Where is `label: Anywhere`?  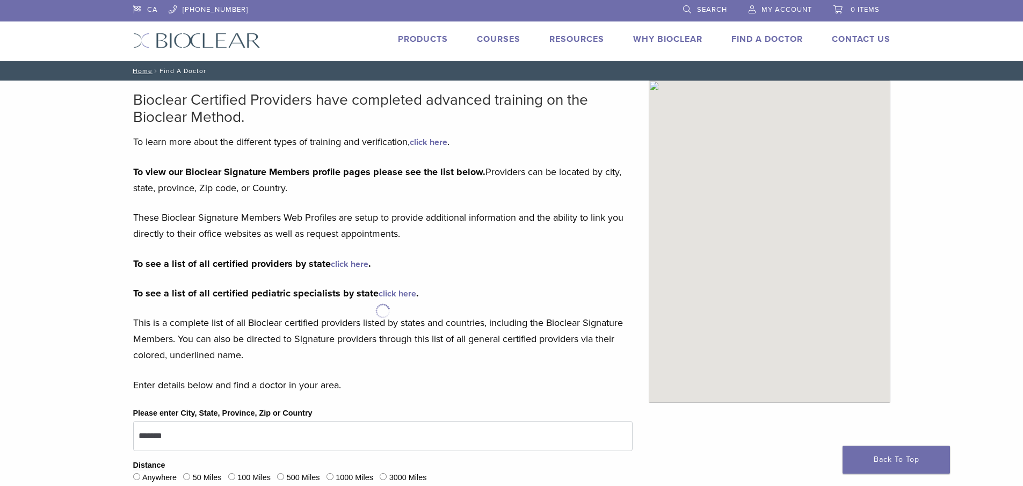
label: Anywhere is located at coordinates (159, 478).